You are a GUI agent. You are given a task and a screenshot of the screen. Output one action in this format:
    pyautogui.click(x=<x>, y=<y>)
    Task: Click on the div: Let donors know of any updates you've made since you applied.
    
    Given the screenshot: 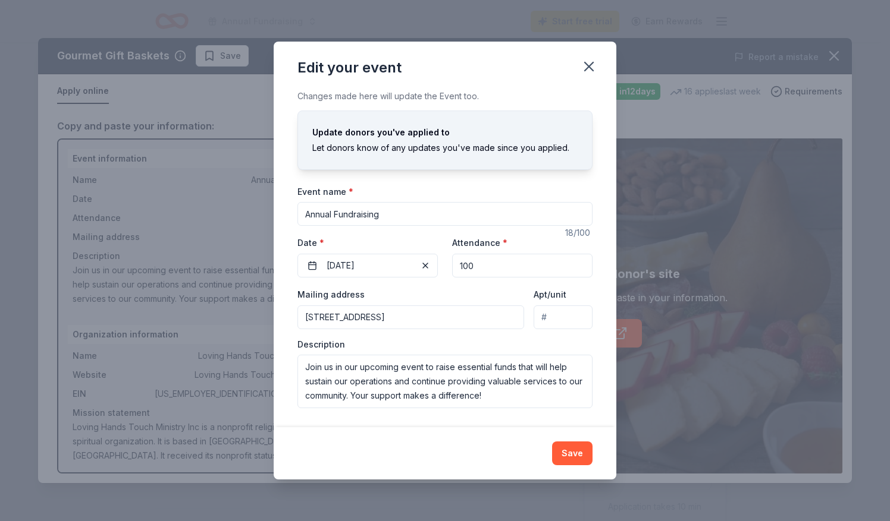 What is the action you would take?
    pyautogui.click(x=445, y=148)
    